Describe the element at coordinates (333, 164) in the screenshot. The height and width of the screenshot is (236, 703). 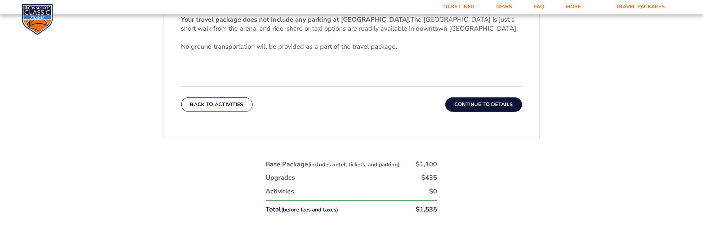
I see `div: Base Package` at that location.